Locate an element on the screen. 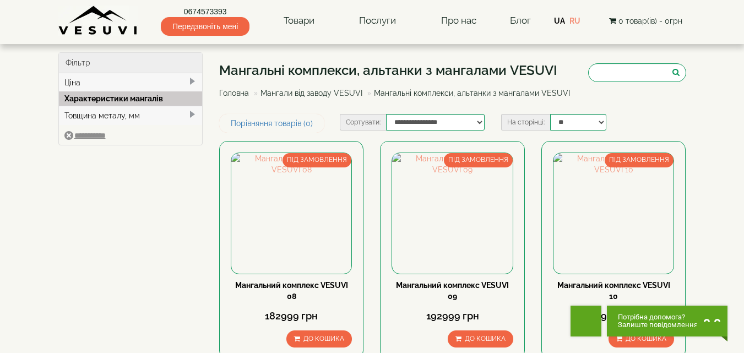 This screenshot has height=353, width=744. a: Мангали від заводу VESUVI is located at coordinates (311, 93).